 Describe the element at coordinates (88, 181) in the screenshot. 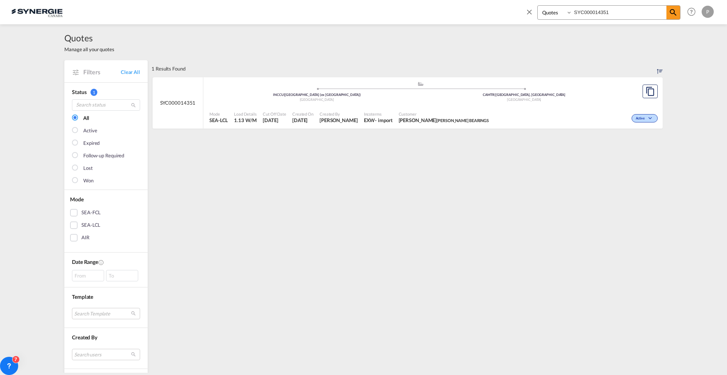

I see `div: Won` at that location.